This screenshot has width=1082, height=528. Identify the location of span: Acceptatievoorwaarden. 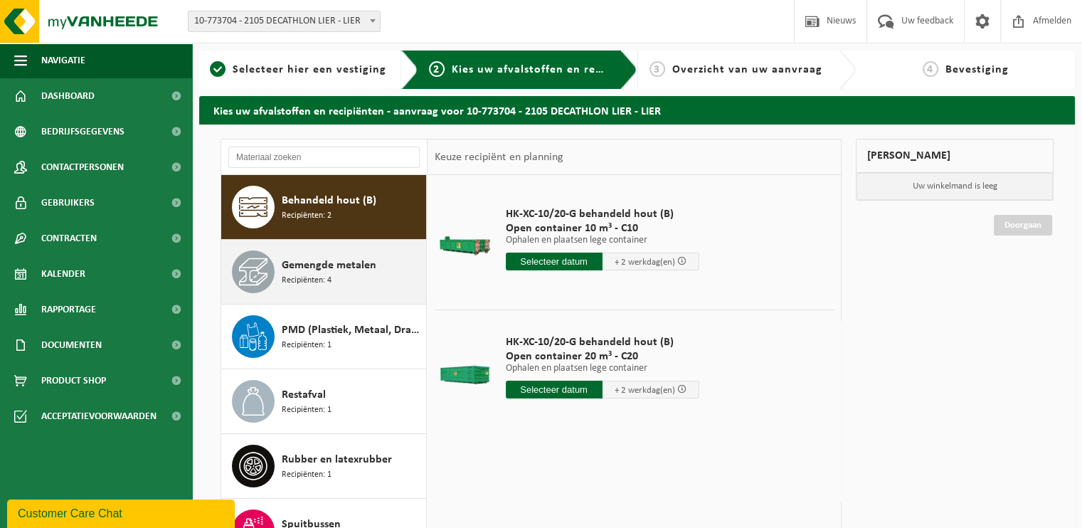
(99, 416).